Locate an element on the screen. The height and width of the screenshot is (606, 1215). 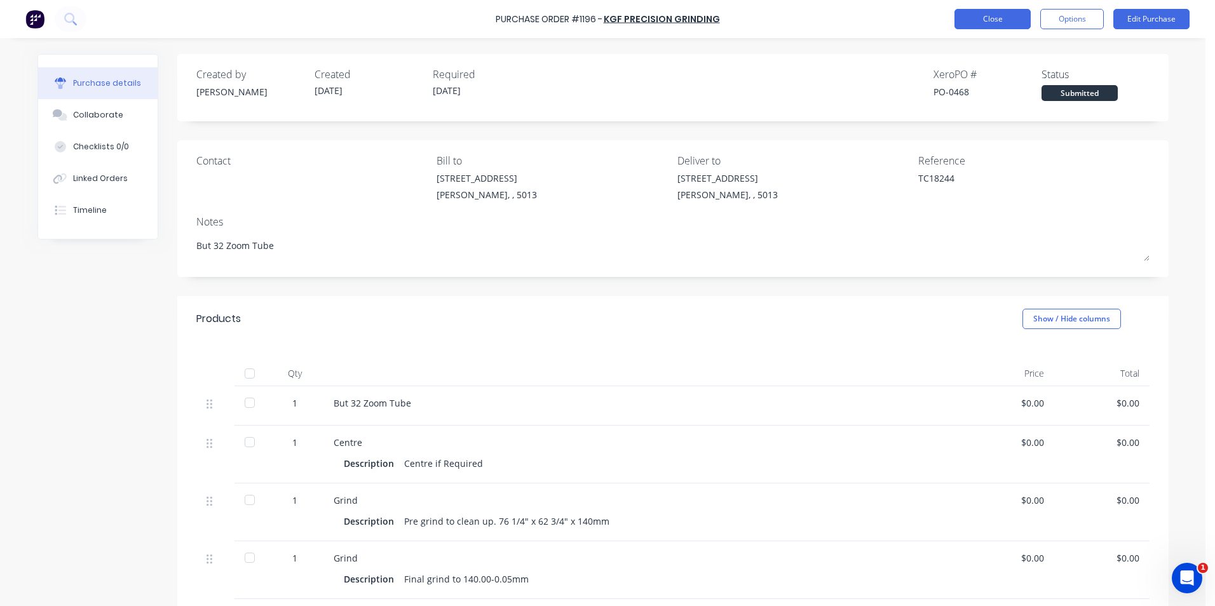
div: Contact is located at coordinates (312, 161).